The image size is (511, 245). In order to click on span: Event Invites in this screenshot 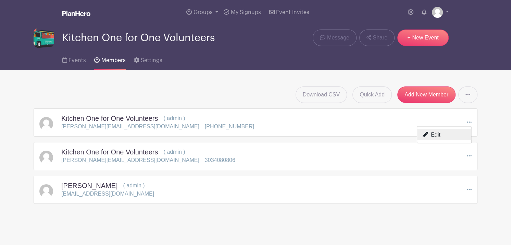, I will do `click(293, 12)`.